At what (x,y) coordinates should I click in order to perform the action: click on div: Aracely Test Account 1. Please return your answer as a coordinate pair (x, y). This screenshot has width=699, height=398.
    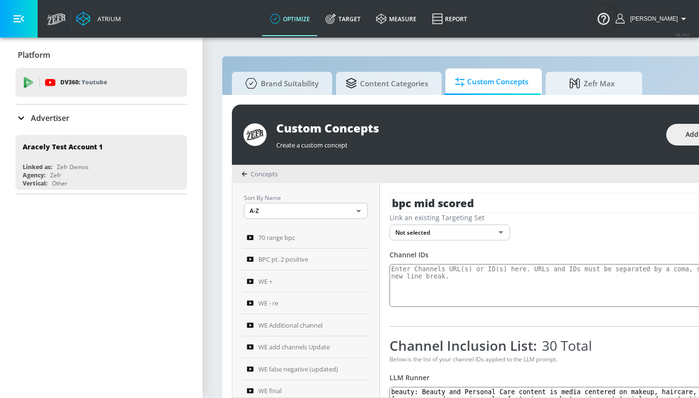
    Looking at the image, I should click on (63, 147).